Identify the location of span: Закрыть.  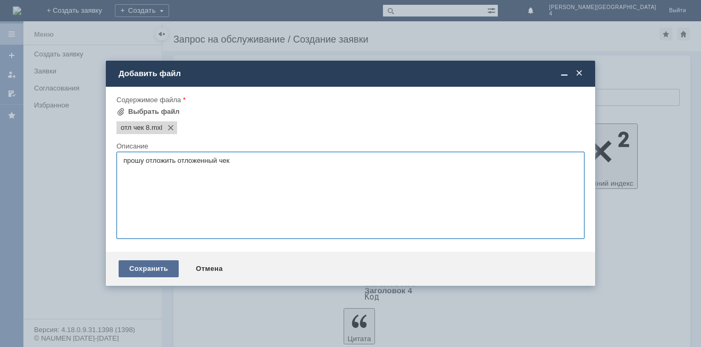
(579, 73).